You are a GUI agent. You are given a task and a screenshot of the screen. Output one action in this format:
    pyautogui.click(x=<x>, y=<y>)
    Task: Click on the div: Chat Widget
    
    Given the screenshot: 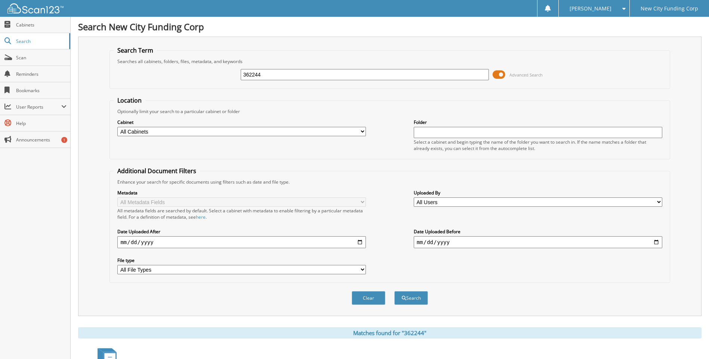 What is the action you would take?
    pyautogui.click(x=690, y=342)
    